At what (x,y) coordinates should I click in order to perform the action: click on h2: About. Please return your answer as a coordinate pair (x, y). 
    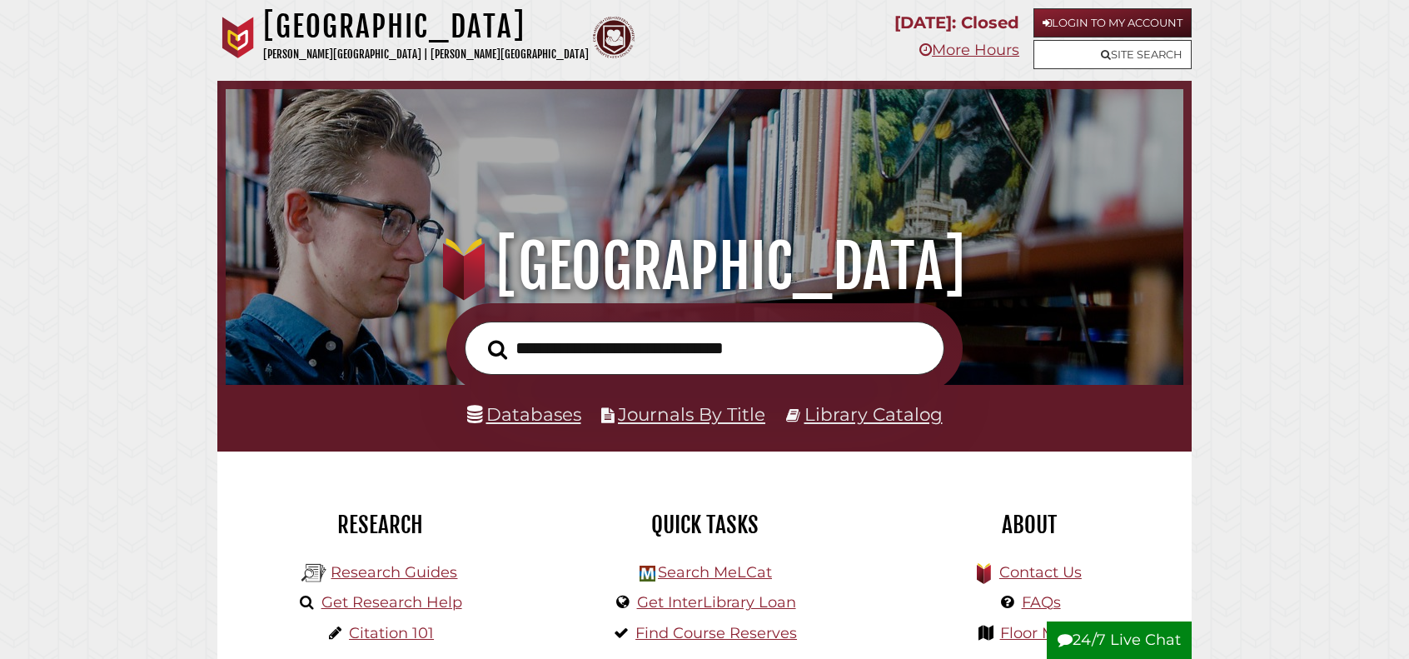
    Looking at the image, I should click on (1029, 525).